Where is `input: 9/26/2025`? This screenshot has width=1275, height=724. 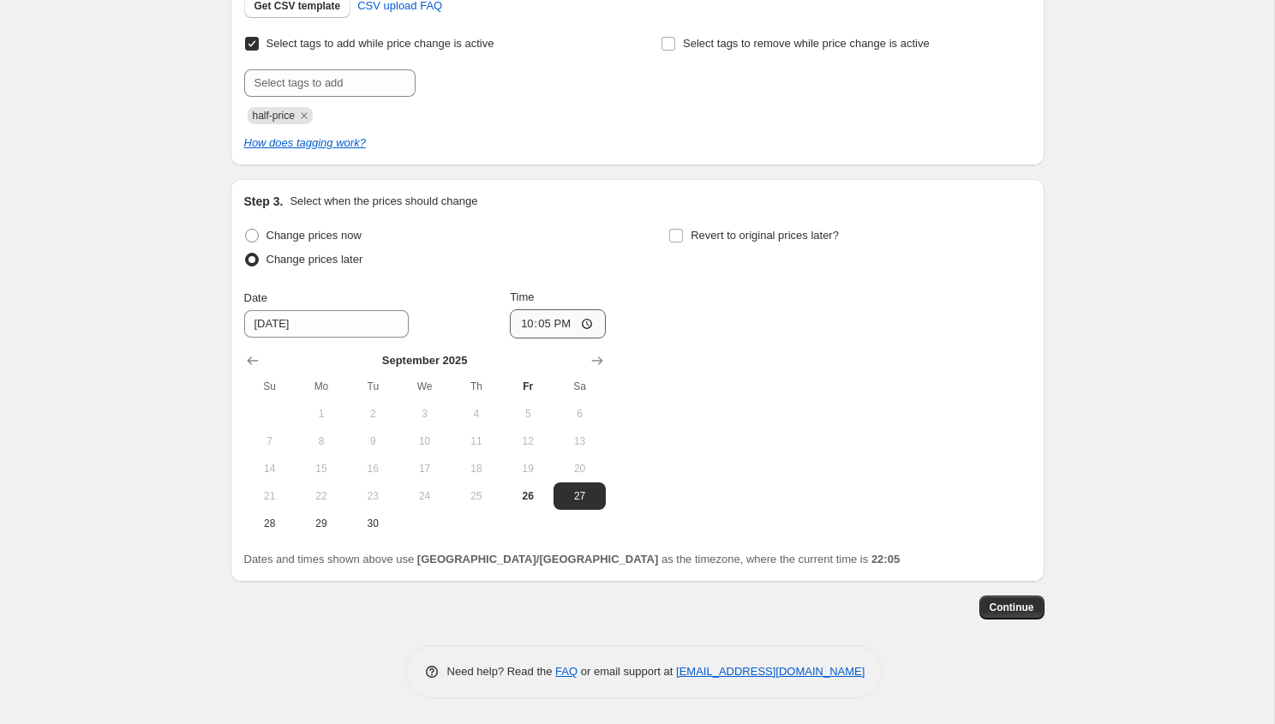
input: 9/26/2025 is located at coordinates (326, 324).